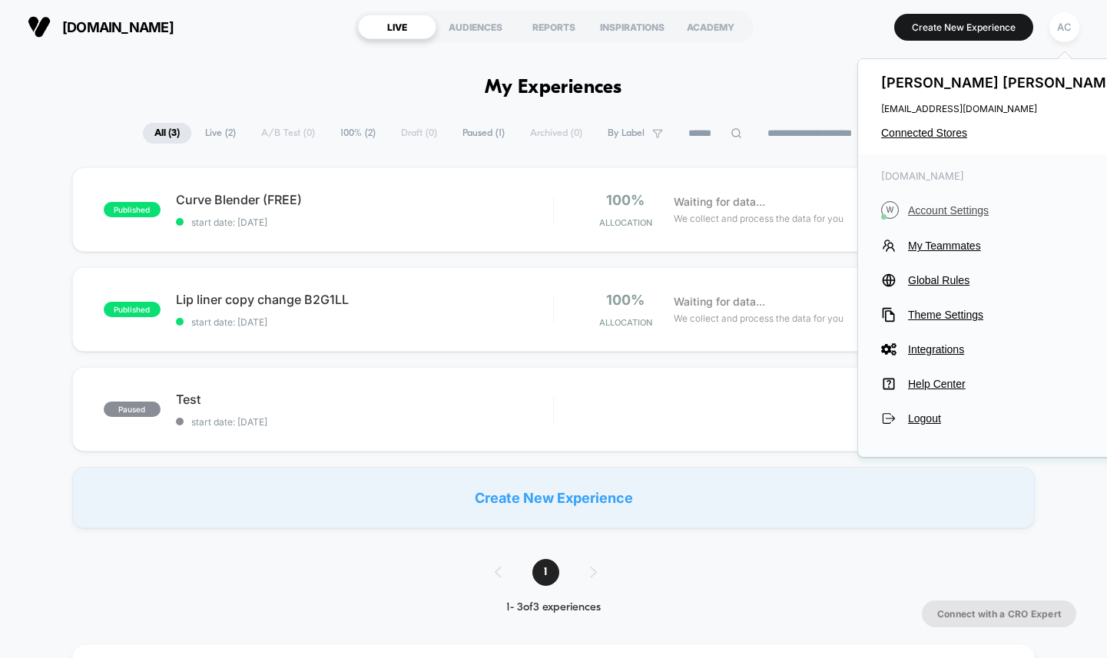 The width and height of the screenshot is (1107, 658). What do you see at coordinates (554, 498) in the screenshot?
I see `div: Create New Experience` at bounding box center [554, 498].